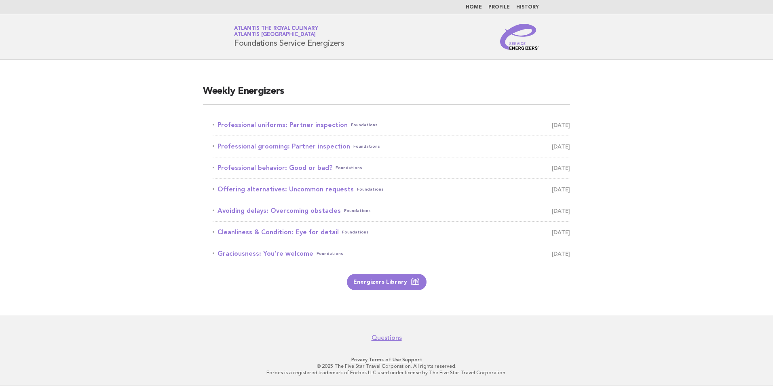 This screenshot has height=386, width=773. I want to click on a: Terms of Use, so click(385, 359).